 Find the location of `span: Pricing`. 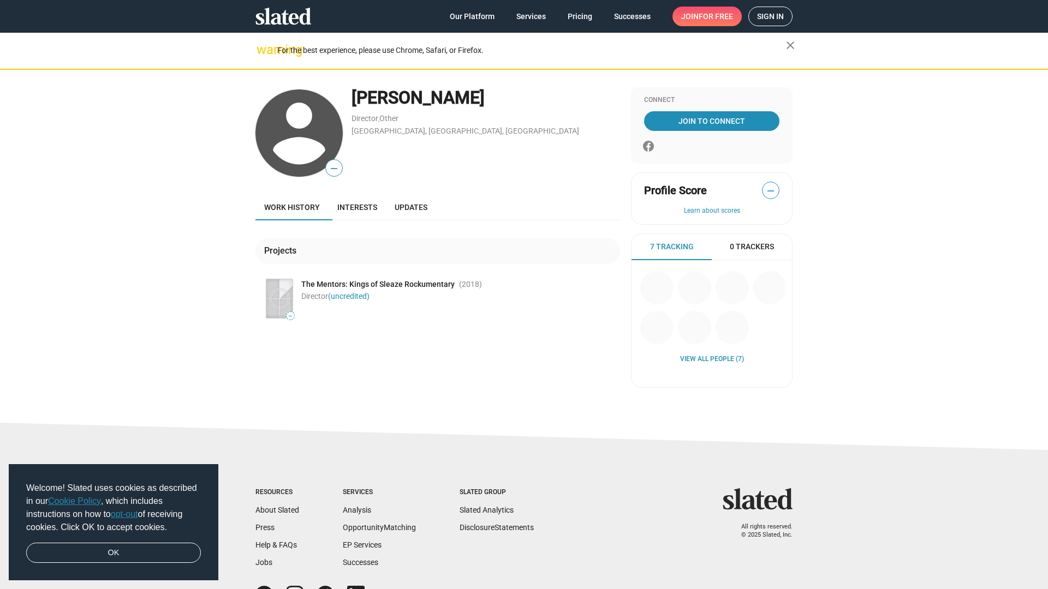

span: Pricing is located at coordinates (579, 16).